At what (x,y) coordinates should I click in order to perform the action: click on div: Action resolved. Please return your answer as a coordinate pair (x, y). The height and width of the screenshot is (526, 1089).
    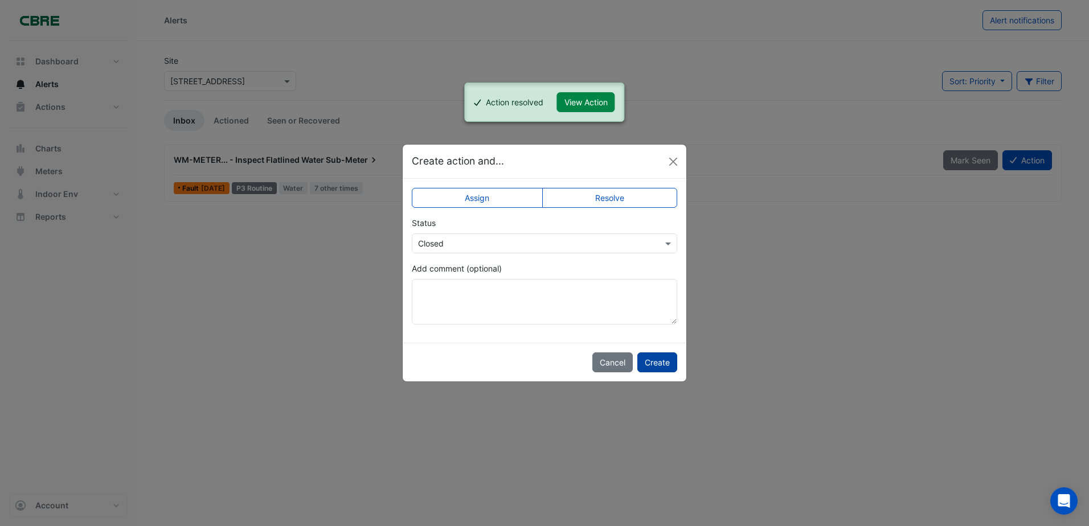
    Looking at the image, I should click on (514, 102).